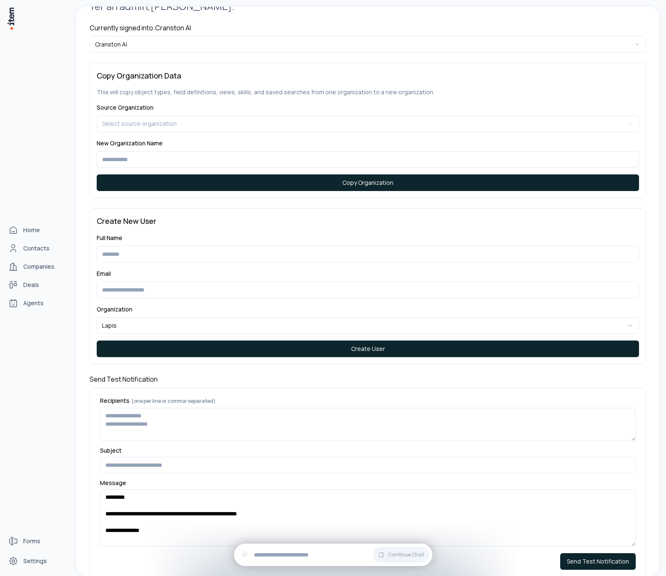 The height and width of the screenshot is (576, 666). Describe the element at coordinates (37, 285) in the screenshot. I see `a: deals` at that location.